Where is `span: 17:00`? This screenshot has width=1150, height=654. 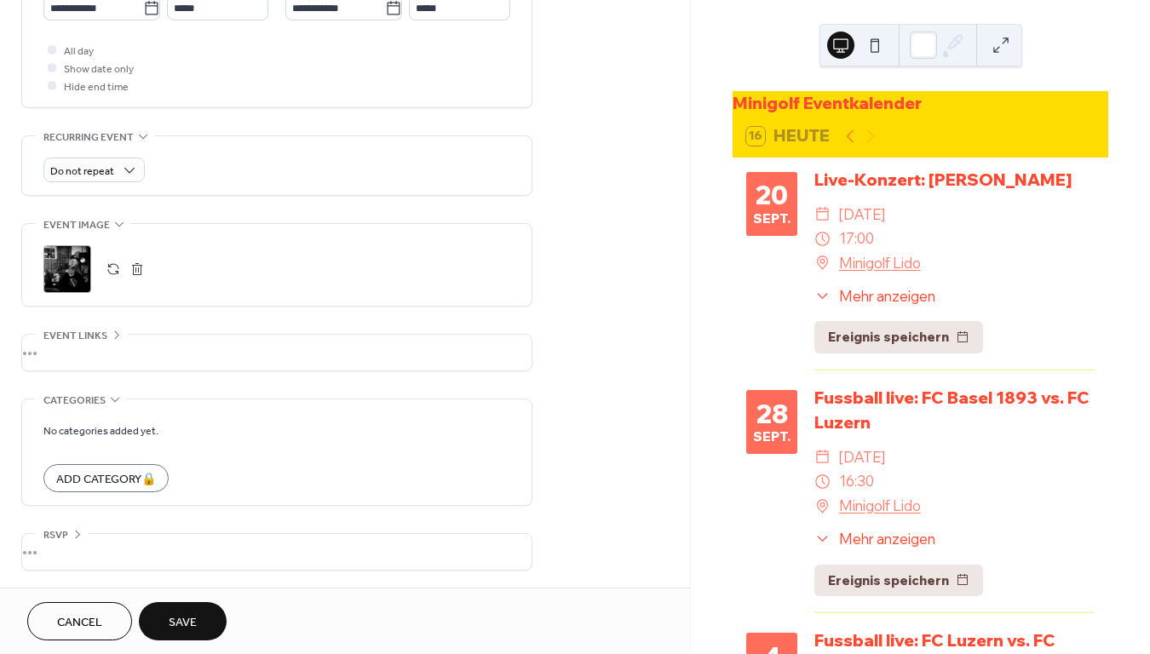 span: 17:00 is located at coordinates (856, 239).